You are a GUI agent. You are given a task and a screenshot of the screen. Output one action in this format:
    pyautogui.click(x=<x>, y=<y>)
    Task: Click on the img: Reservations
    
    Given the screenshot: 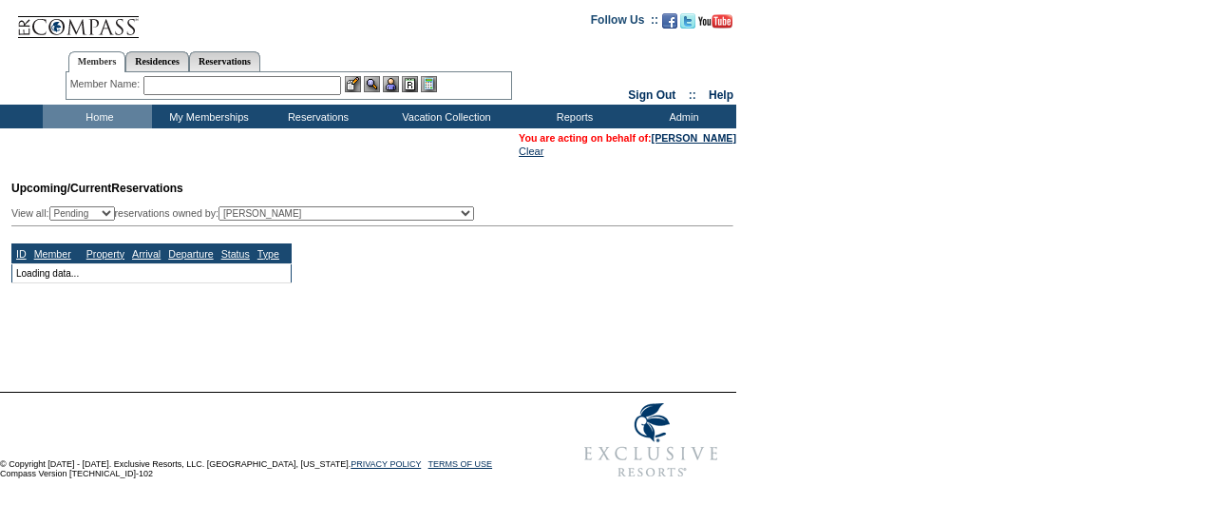 What is the action you would take?
    pyautogui.click(x=410, y=84)
    